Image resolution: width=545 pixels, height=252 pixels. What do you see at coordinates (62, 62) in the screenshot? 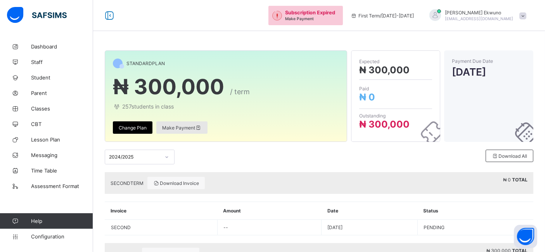
I see `span: Staff` at bounding box center [62, 62].